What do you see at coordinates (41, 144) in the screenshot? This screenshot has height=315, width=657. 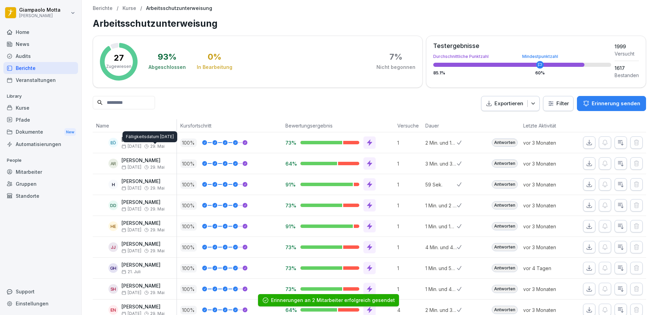 I see `div: Automatisierungen` at bounding box center [41, 144].